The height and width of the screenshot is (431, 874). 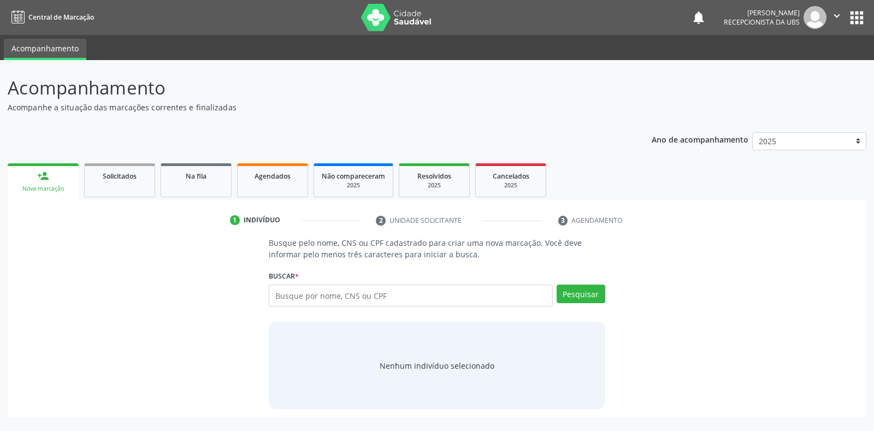 I want to click on span: Agendados, so click(x=273, y=176).